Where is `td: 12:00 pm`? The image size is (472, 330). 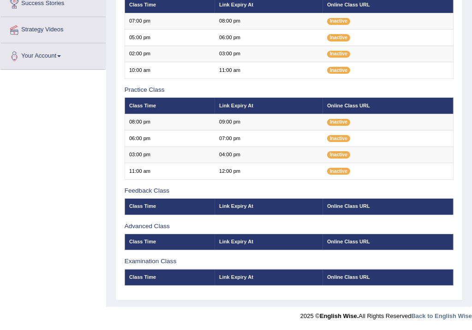
td: 12:00 pm is located at coordinates (269, 171).